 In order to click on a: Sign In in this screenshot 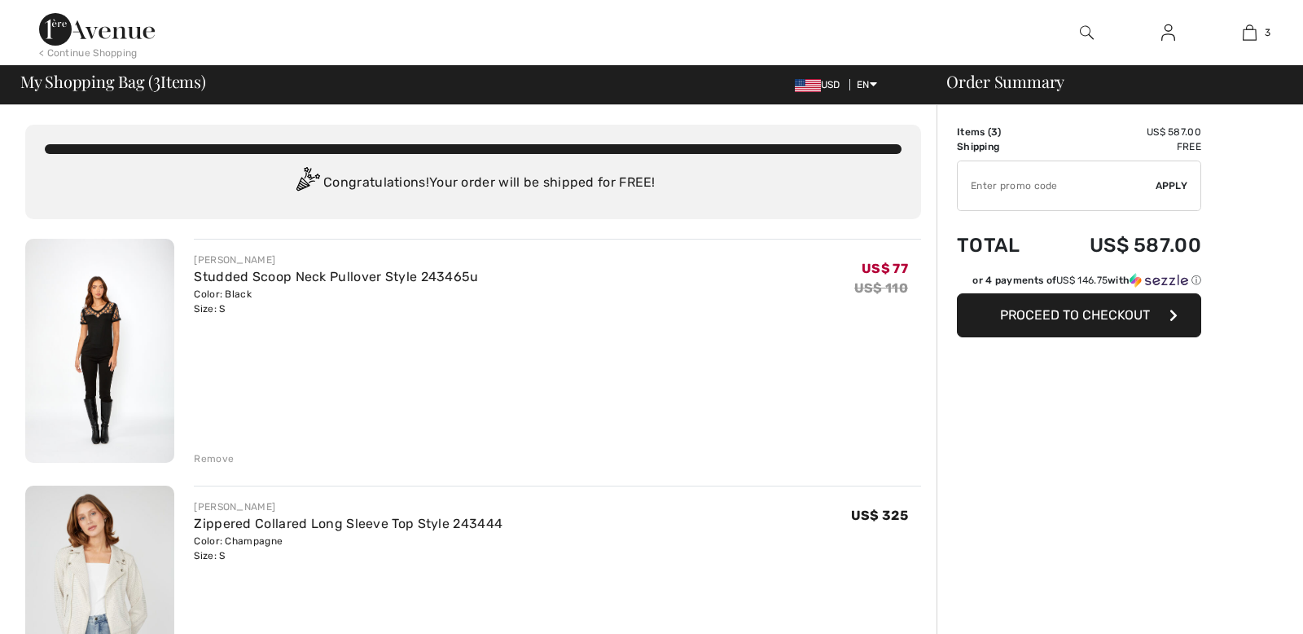, I will do `click(1168, 33)`.